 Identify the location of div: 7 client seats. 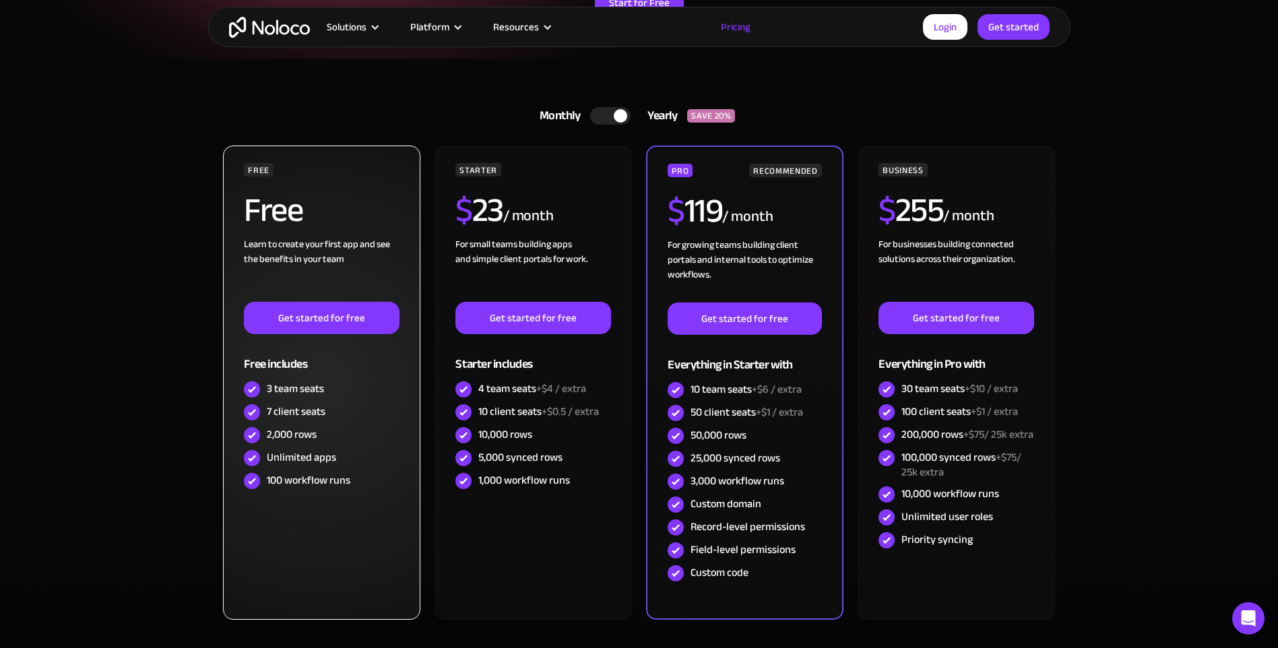
(296, 411).